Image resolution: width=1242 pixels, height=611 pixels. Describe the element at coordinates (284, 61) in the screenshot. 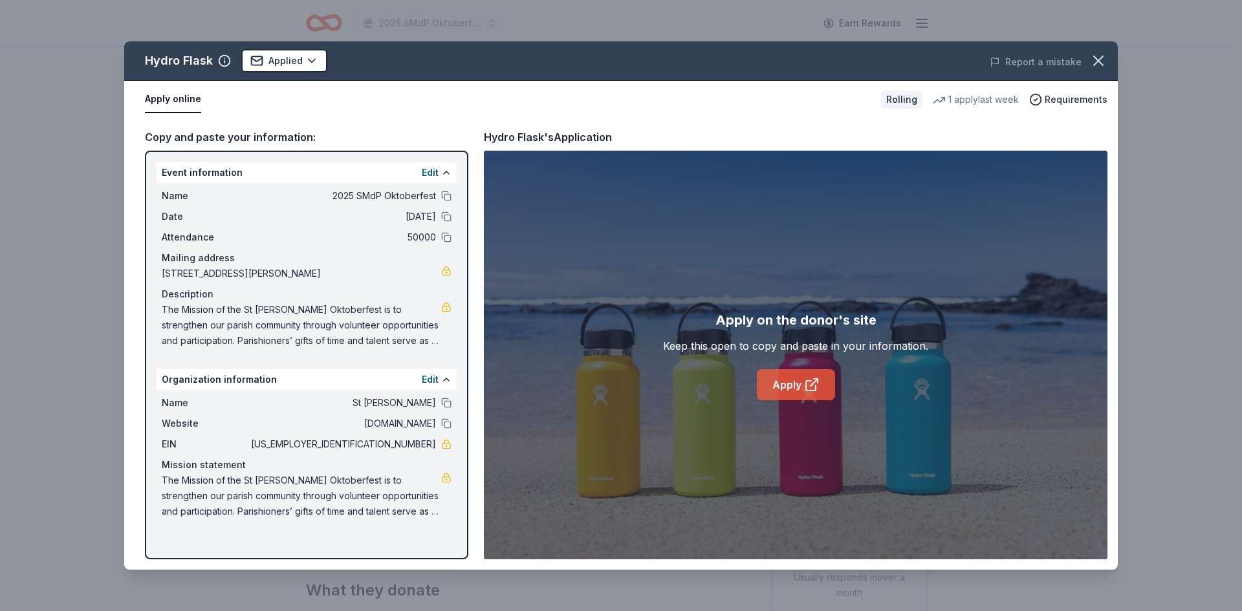

I see `button: Applied` at that location.